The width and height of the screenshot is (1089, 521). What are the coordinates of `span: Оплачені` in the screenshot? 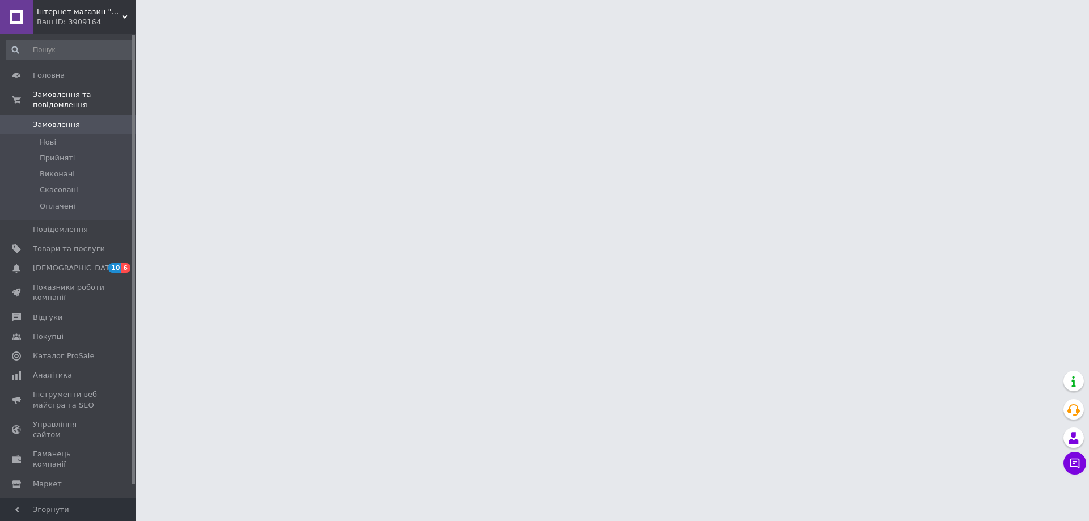 It's located at (57, 206).